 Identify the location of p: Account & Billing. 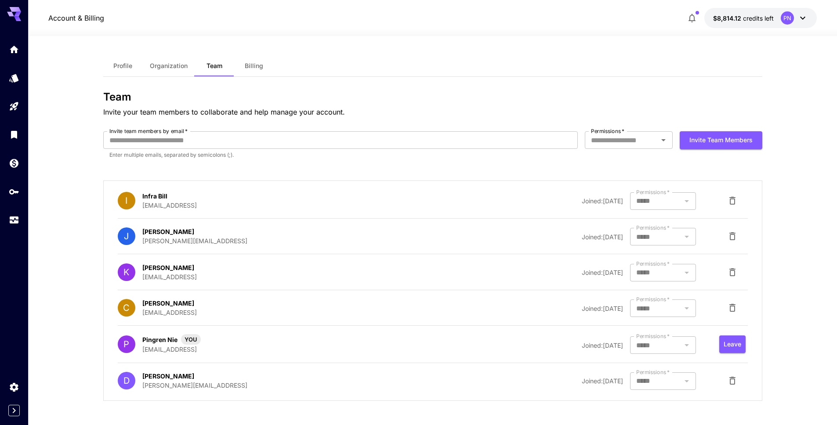
(76, 18).